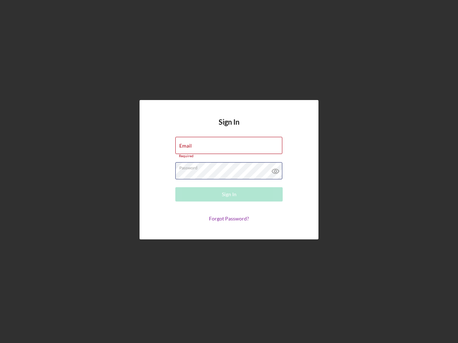 The width and height of the screenshot is (458, 343). Describe the element at coordinates (229, 194) in the screenshot. I see `button: Sign In` at that location.